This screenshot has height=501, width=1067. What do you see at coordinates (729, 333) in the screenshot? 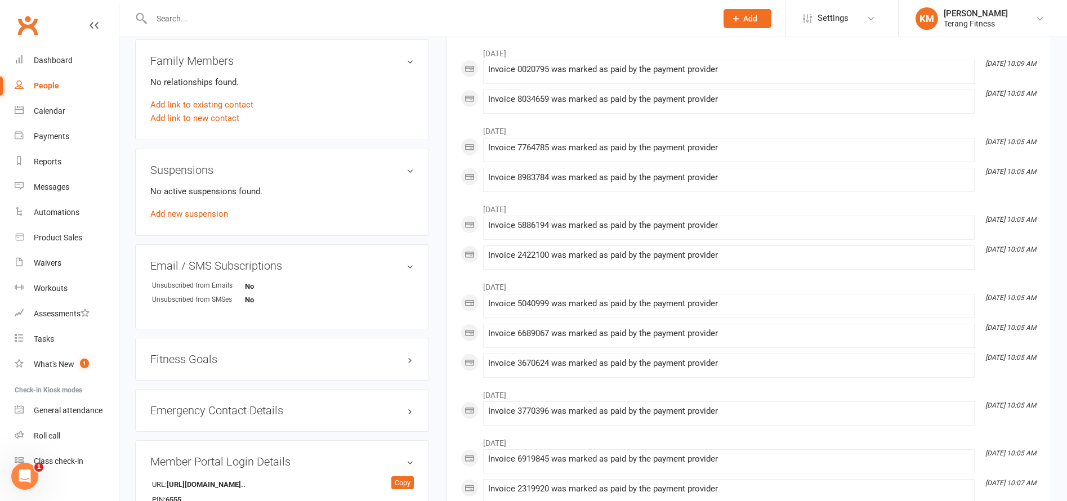
I see `div: Invoice 6689067 was marked as paid by the payment provider` at bounding box center [729, 333].